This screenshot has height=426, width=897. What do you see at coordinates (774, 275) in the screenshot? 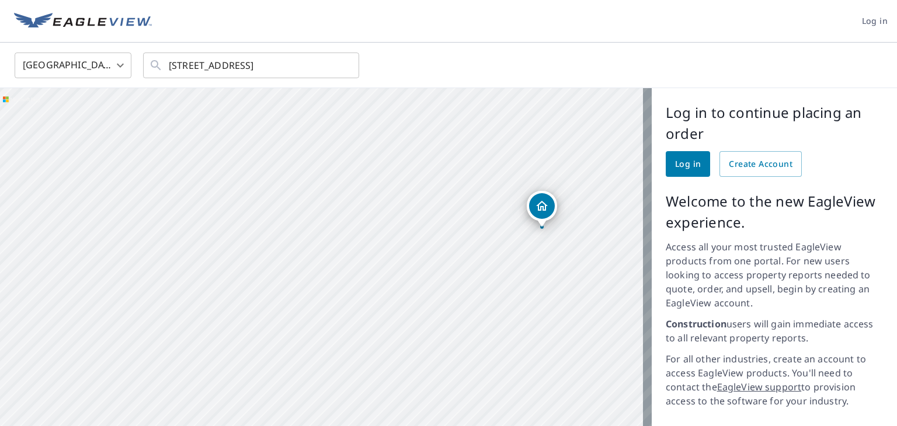
I see `p: Access all your most trusted EagleView products from one portal. For new users looking to access ...` at bounding box center [774, 275].